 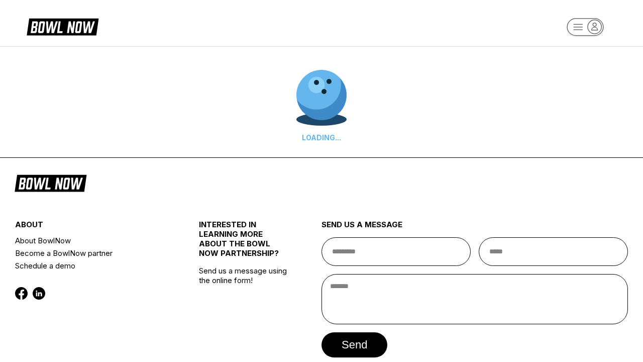 What do you see at coordinates (354, 345) in the screenshot?
I see `button: send` at bounding box center [354, 345].